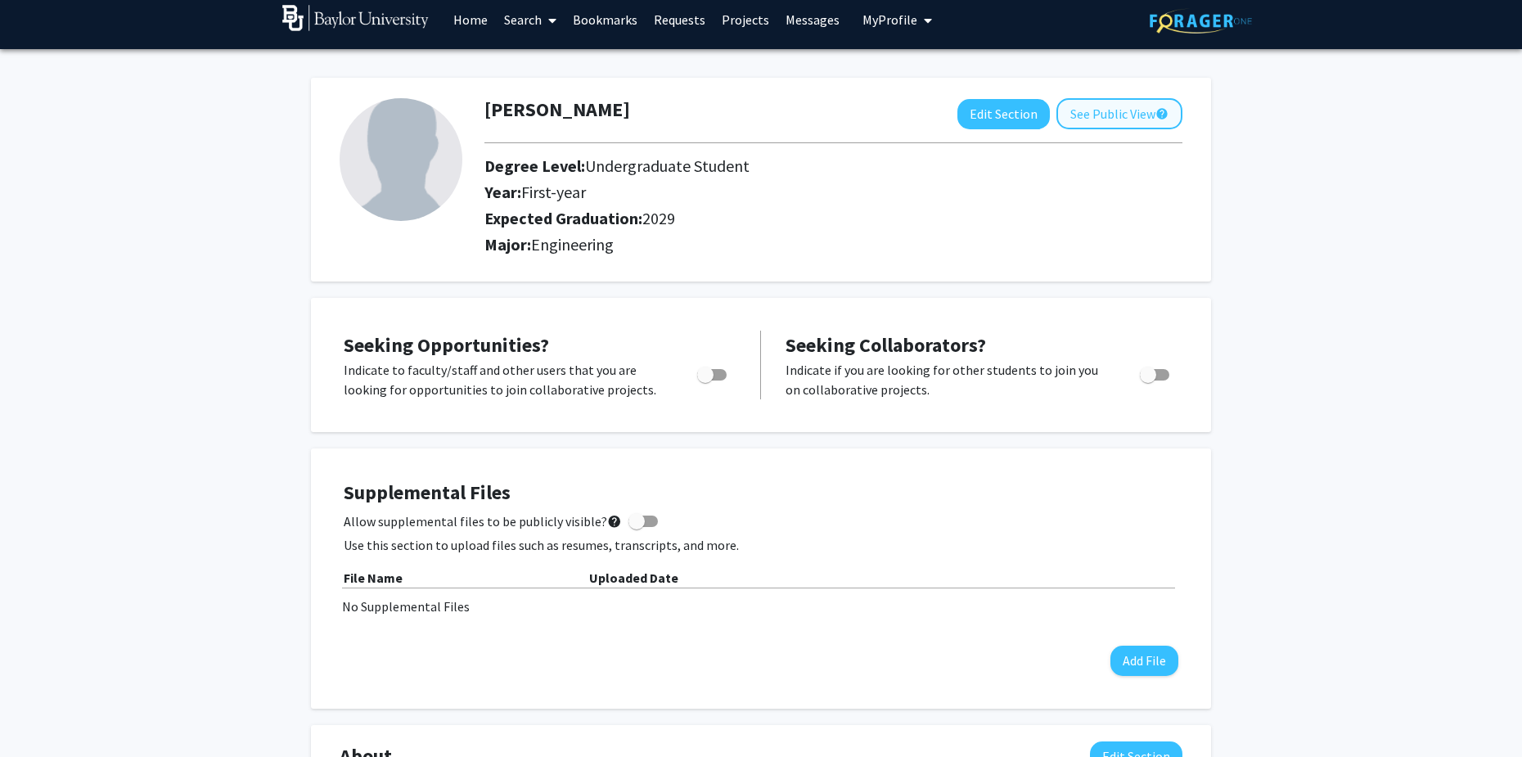 This screenshot has height=757, width=1522. What do you see at coordinates (947, 380) in the screenshot?
I see `p: Indicate if you are looking for other students to join you on collaborative projects.` at bounding box center [947, 380].